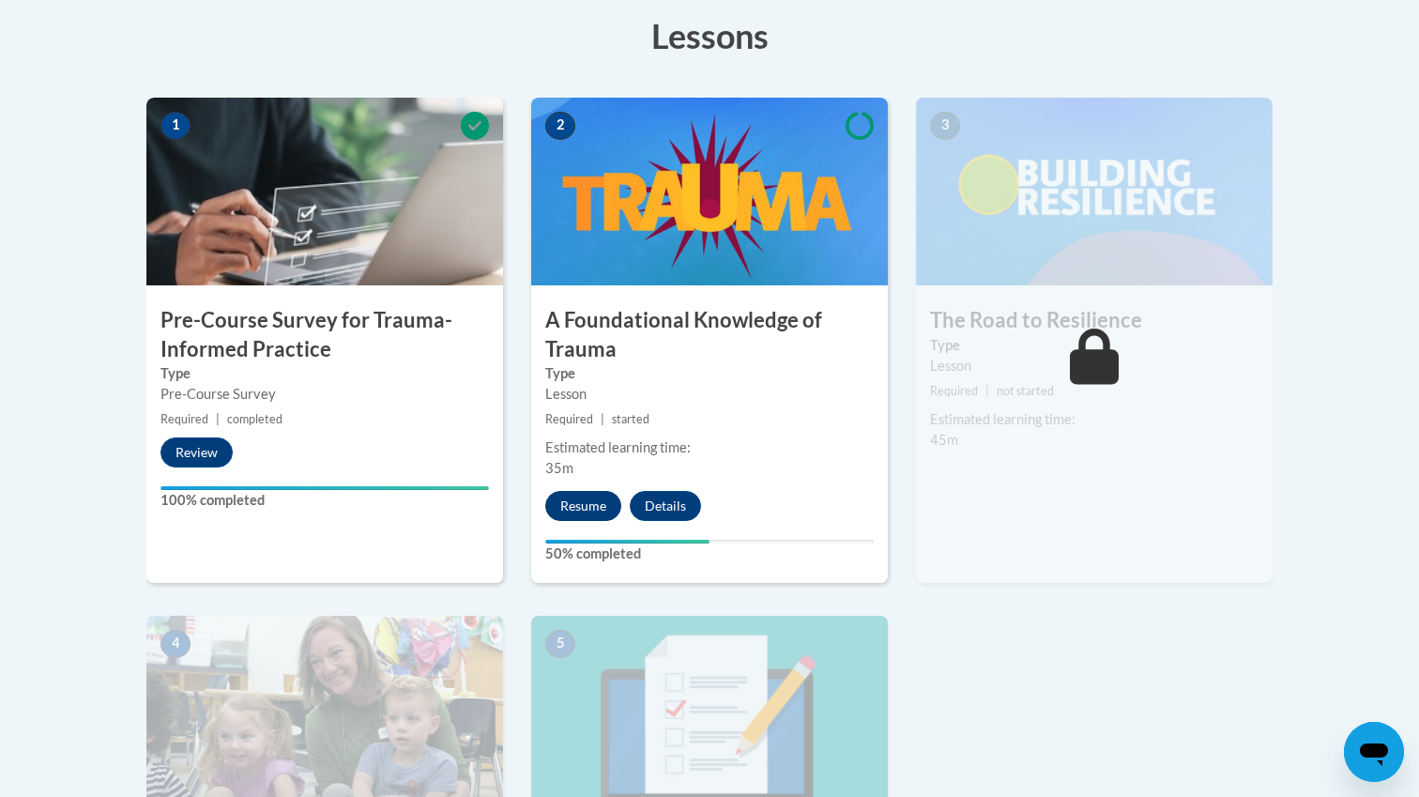 The image size is (1419, 797). Describe the element at coordinates (559, 467) in the screenshot. I see `span: 35m` at that location.